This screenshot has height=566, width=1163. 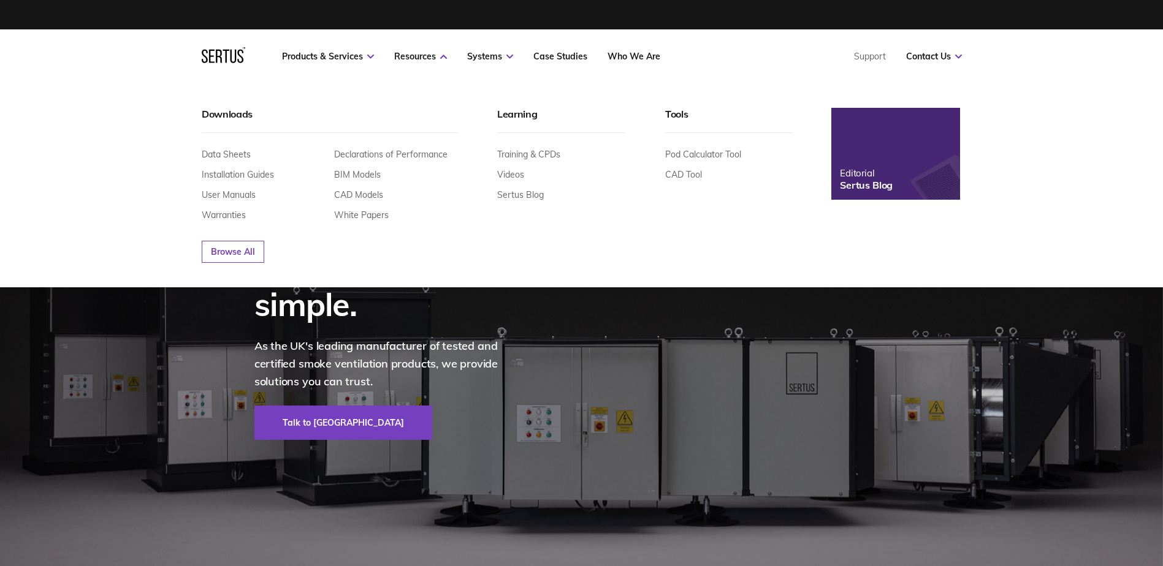 What do you see at coordinates (934, 56) in the screenshot?
I see `a: Contact Us` at bounding box center [934, 56].